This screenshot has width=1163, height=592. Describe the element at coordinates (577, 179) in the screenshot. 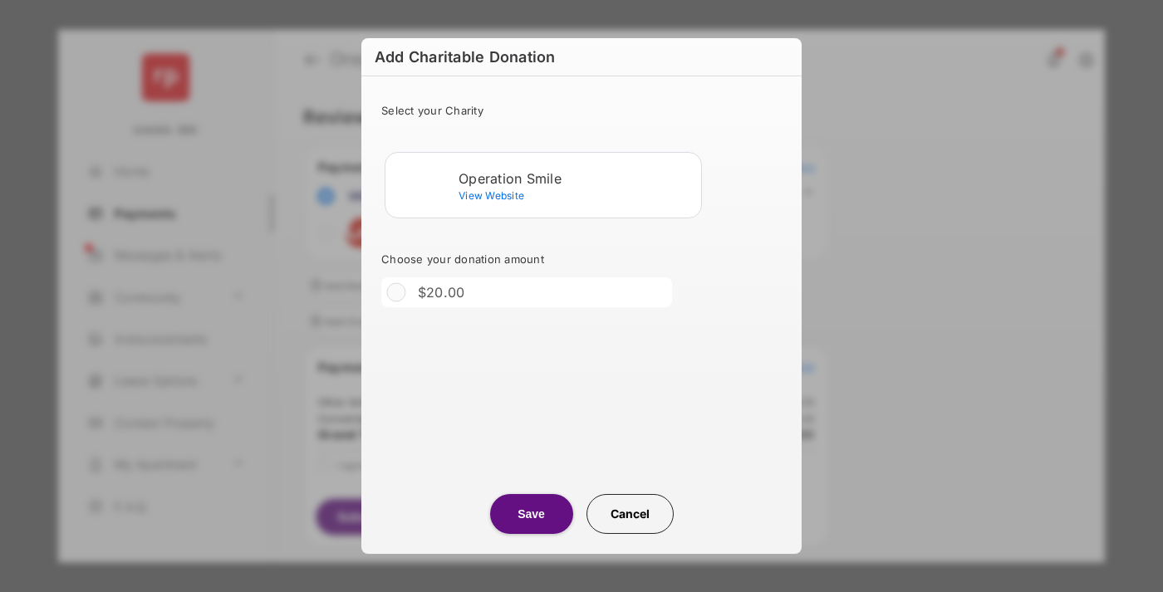

I see `div: Operation Smile` at that location.